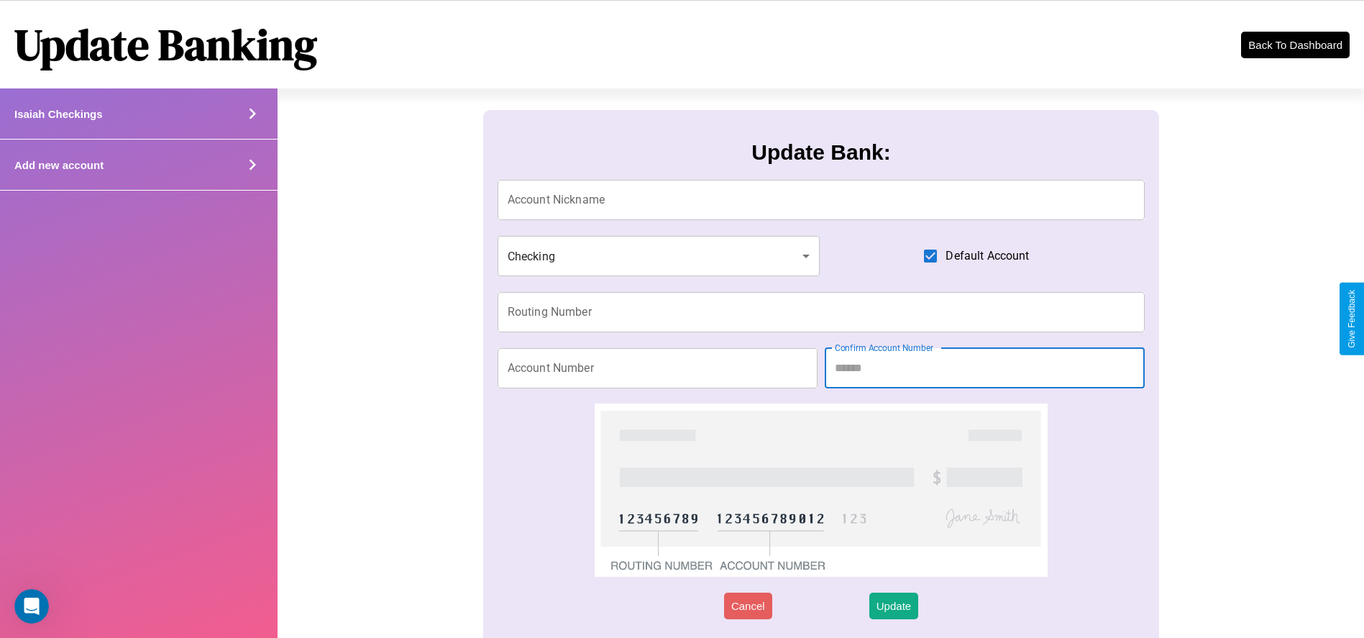 The width and height of the screenshot is (1364, 638). Describe the element at coordinates (987, 256) in the screenshot. I see `span: Default Account` at that location.